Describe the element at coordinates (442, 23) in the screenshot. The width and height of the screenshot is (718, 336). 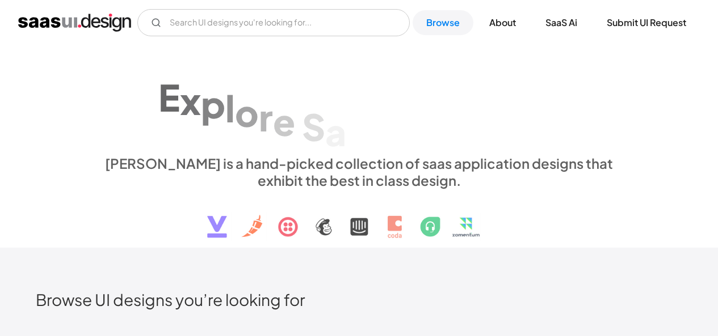
I see `a: Browse` at that location.